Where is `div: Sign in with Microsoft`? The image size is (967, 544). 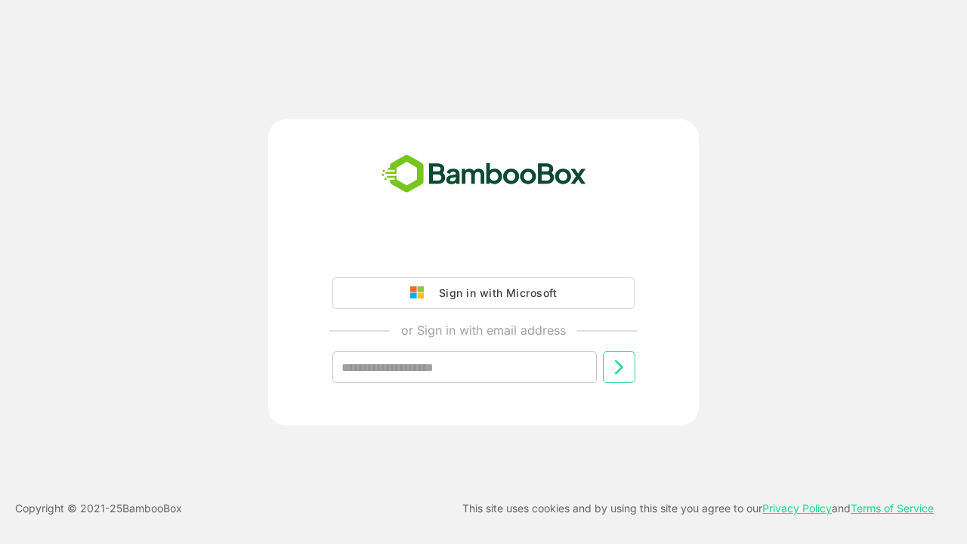
div: Sign in with Microsoft is located at coordinates (494, 293).